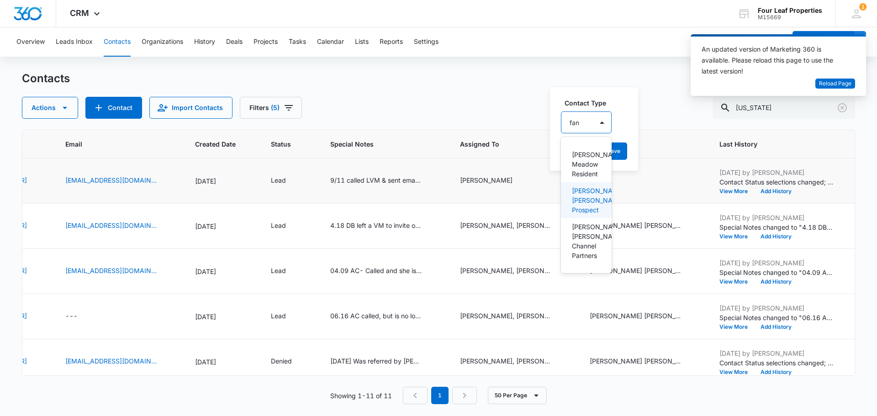 The image size is (877, 416). Describe the element at coordinates (265, 42) in the screenshot. I see `button: Projects` at that location.